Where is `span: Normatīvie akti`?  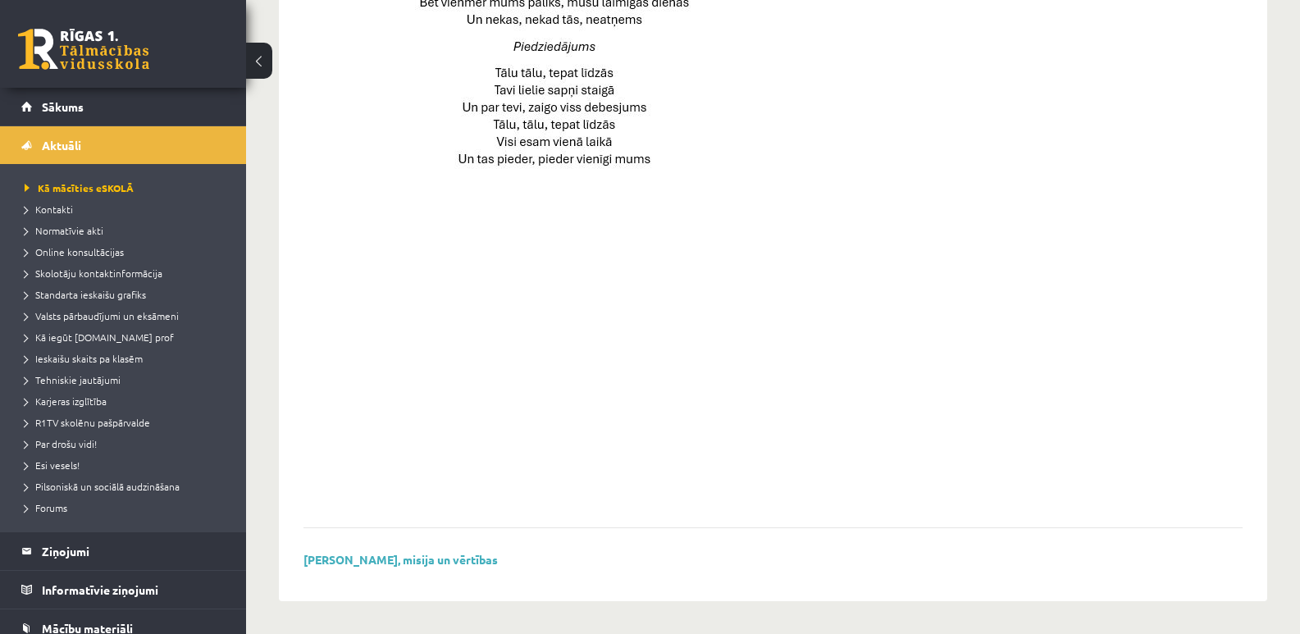
span: Normatīvie akti is located at coordinates (64, 230).